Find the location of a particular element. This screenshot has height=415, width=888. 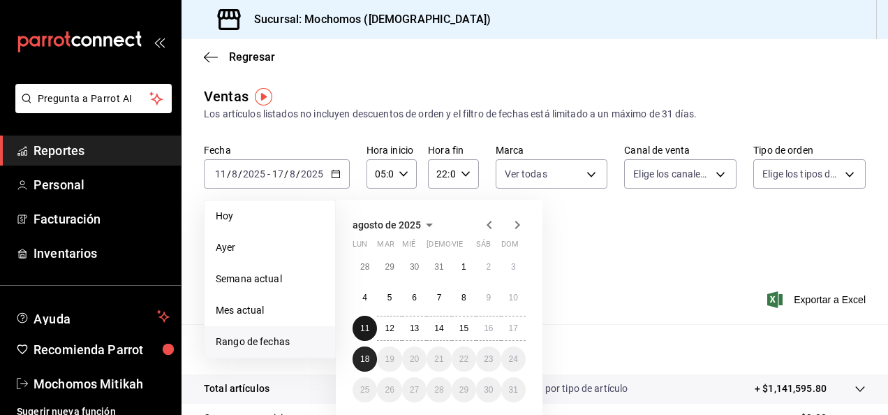

abbr: 9 de agosto de 2025 is located at coordinates (488, 298).